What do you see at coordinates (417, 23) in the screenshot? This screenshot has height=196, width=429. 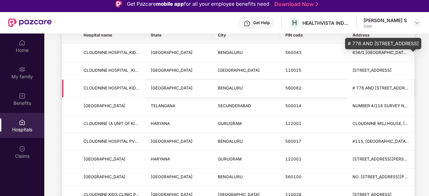 I see `img: svg+xml;base64,PHN2ZyBpZD0iRHJvcGRvd24tMzJ4MzIiIHhtbG5zPSJodHRwOi8vd3d3LnczLm9yZy8yMDAwL3N2ZyIgd2...` at bounding box center [417, 23].